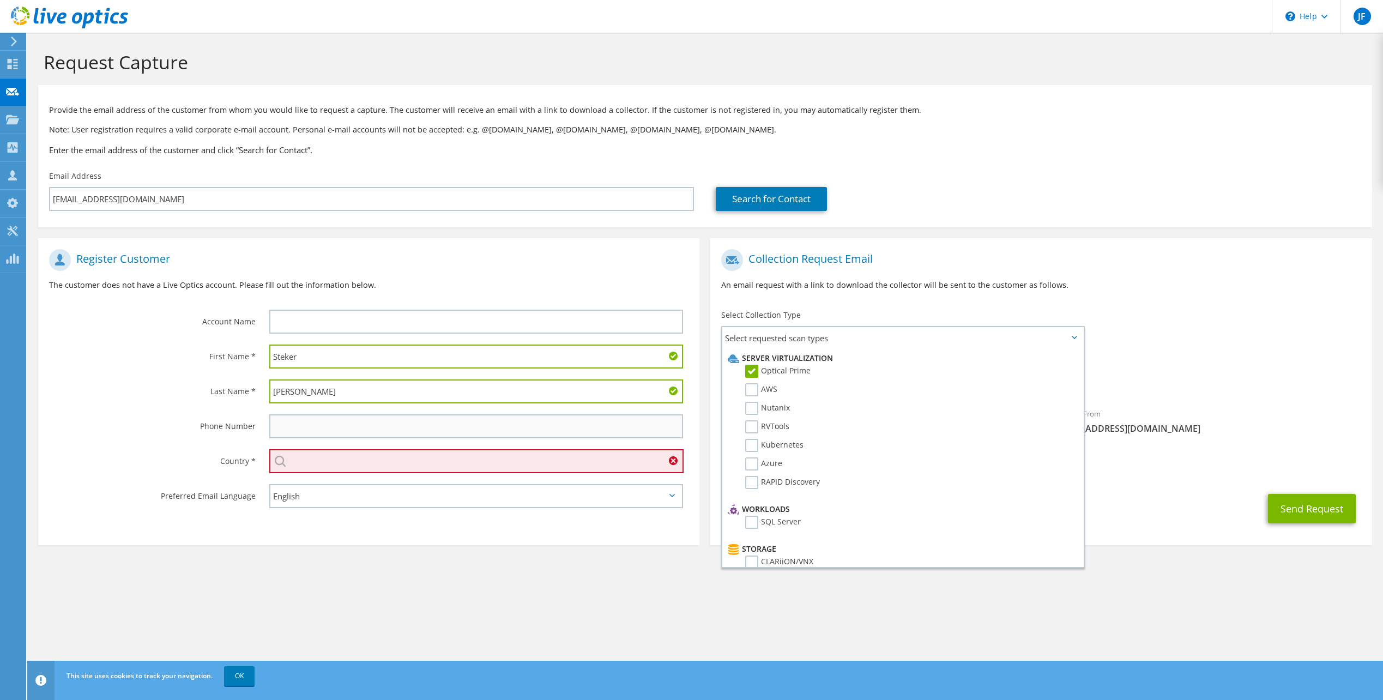 The width and height of the screenshot is (1383, 700). I want to click on span: This site uses cookies to track your navigation., so click(140, 676).